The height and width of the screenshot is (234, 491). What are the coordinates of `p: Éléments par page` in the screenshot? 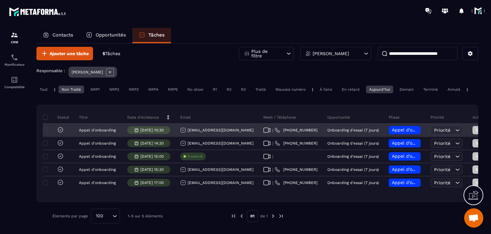 It's located at (70, 216).